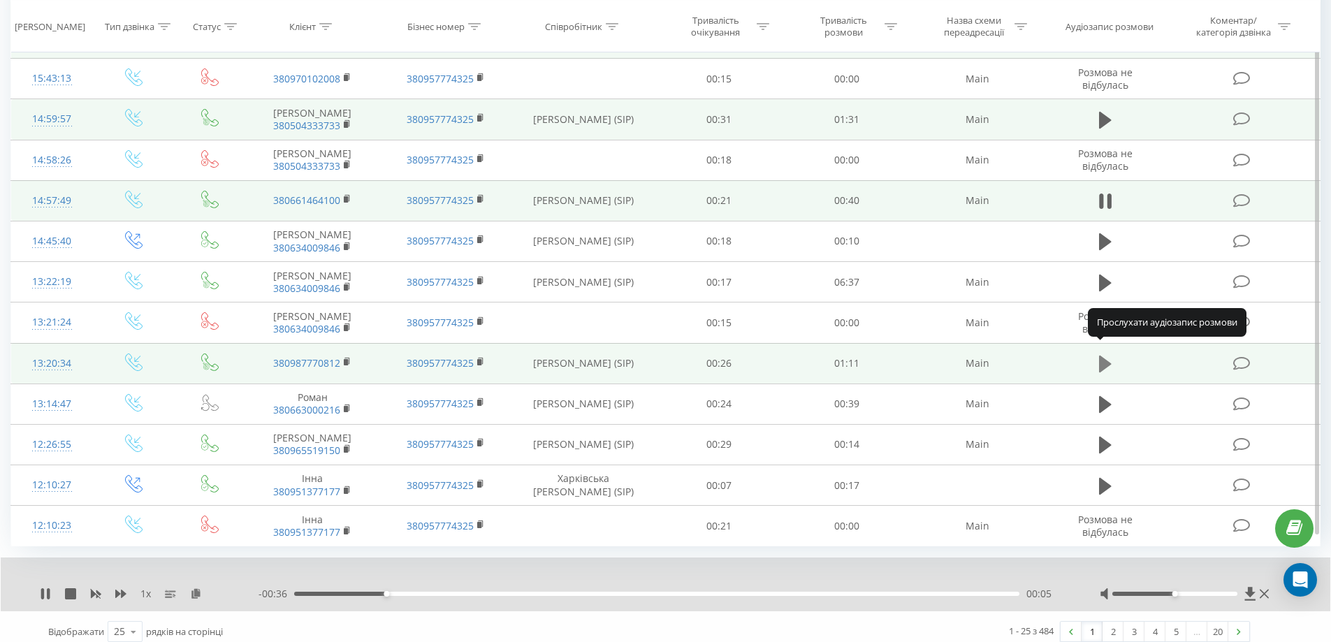 This screenshot has width=1331, height=642. What do you see at coordinates (307, 409) in the screenshot?
I see `a: 380663000216` at bounding box center [307, 409].